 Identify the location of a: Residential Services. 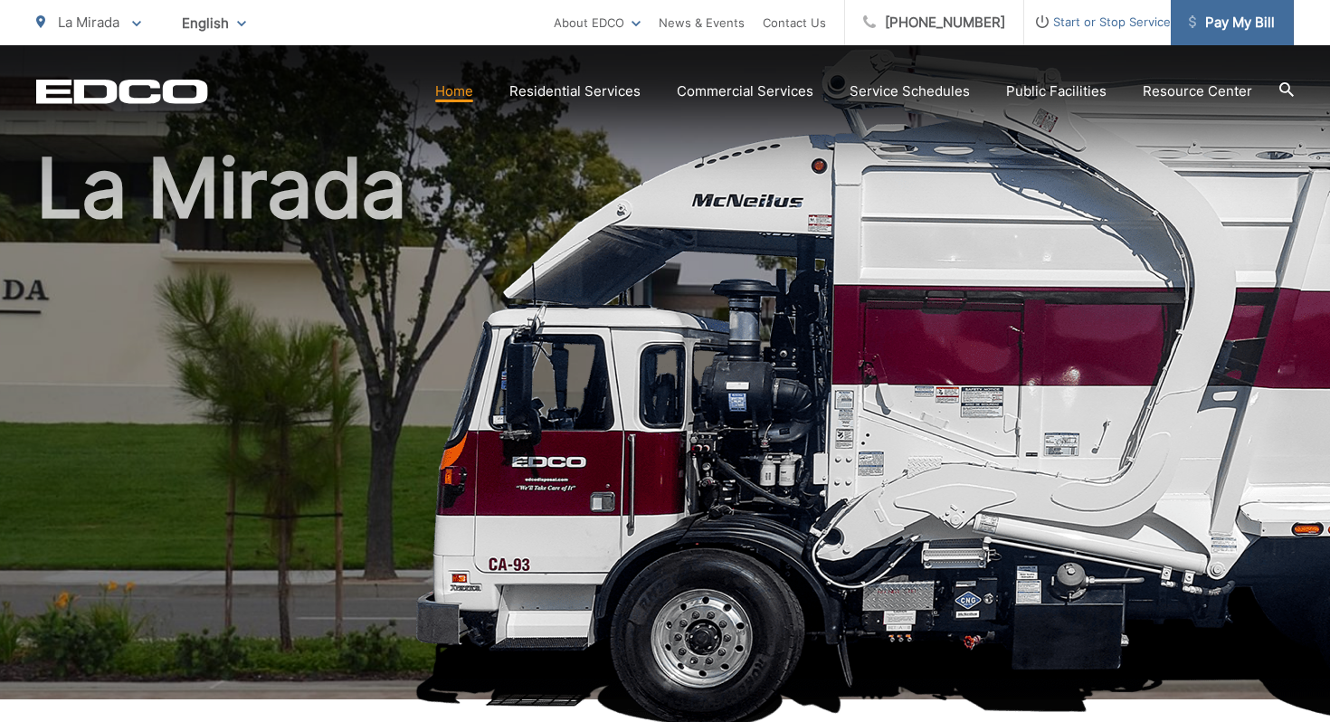
(574, 91).